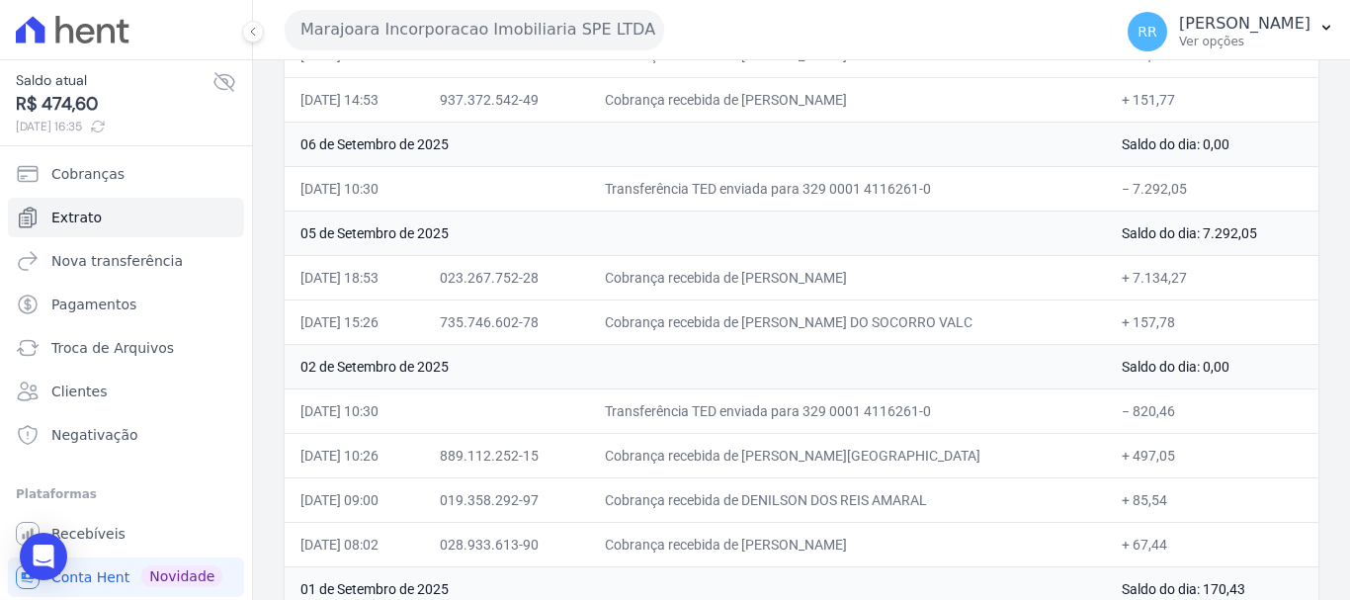 This screenshot has height=600, width=1350. I want to click on p: Ver opções, so click(1245, 42).